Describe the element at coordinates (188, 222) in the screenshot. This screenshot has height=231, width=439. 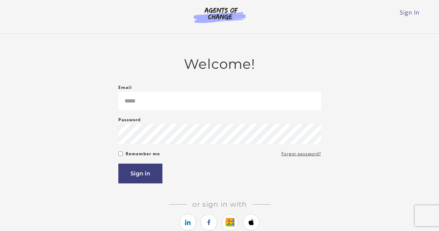
I see `a: https://courses.thinkific.com/users/auth/linkedin?ss%5Breferral%5D=&ss%5Buser_return_to%5D=&ss%5B...` at that location.